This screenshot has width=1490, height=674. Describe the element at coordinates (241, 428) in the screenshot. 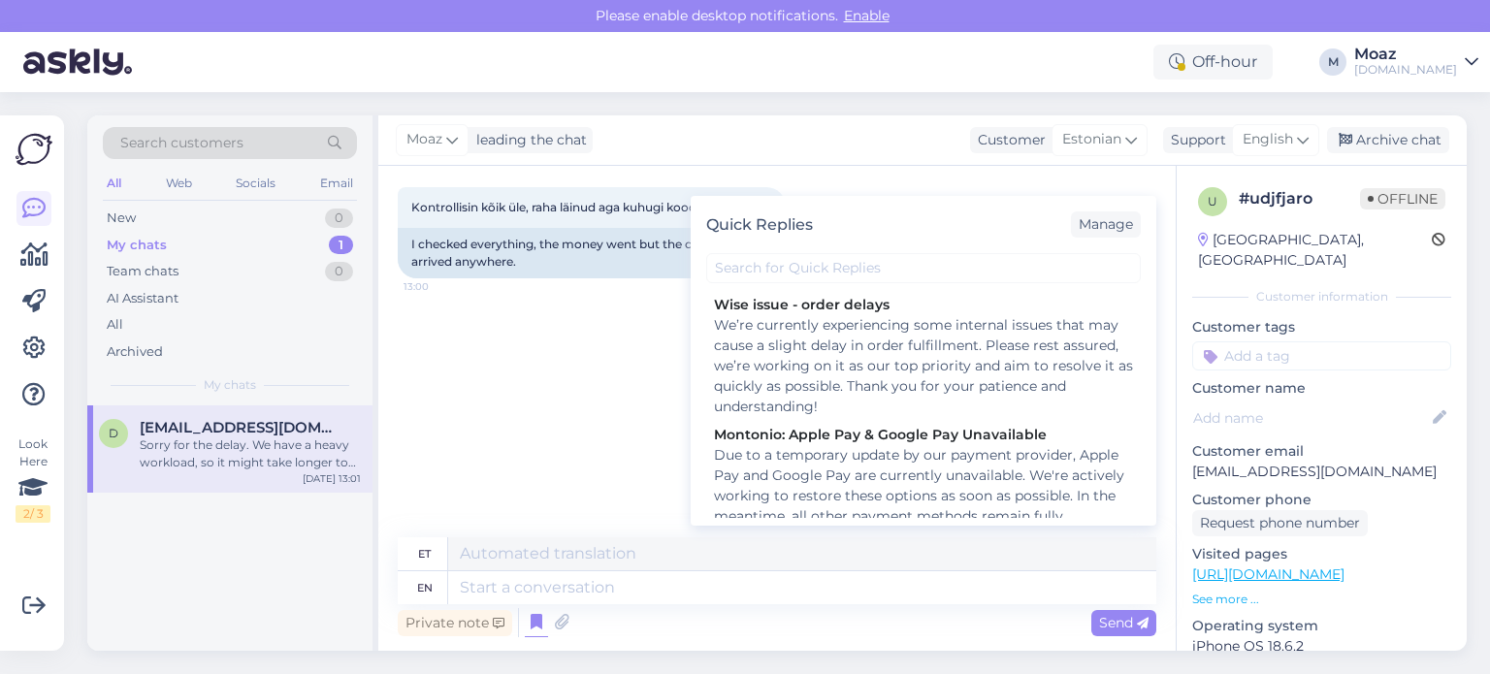

I see `span: dima.solovjov96@gmail.com` at that location.